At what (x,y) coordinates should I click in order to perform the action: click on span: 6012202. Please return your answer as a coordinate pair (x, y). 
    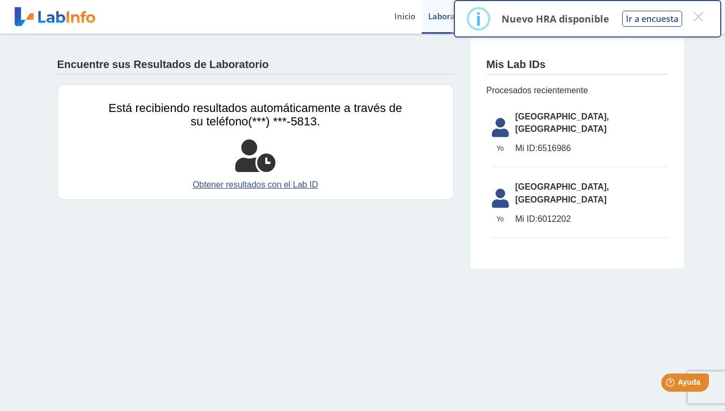
    Looking at the image, I should click on (592, 219).